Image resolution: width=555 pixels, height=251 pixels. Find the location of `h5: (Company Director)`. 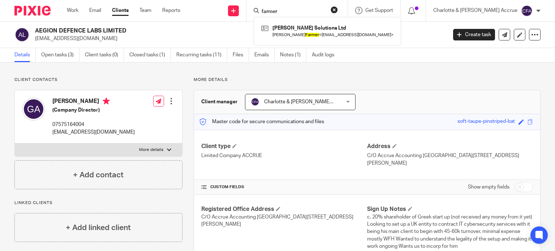

h5: (Company Director) is located at coordinates (94, 110).